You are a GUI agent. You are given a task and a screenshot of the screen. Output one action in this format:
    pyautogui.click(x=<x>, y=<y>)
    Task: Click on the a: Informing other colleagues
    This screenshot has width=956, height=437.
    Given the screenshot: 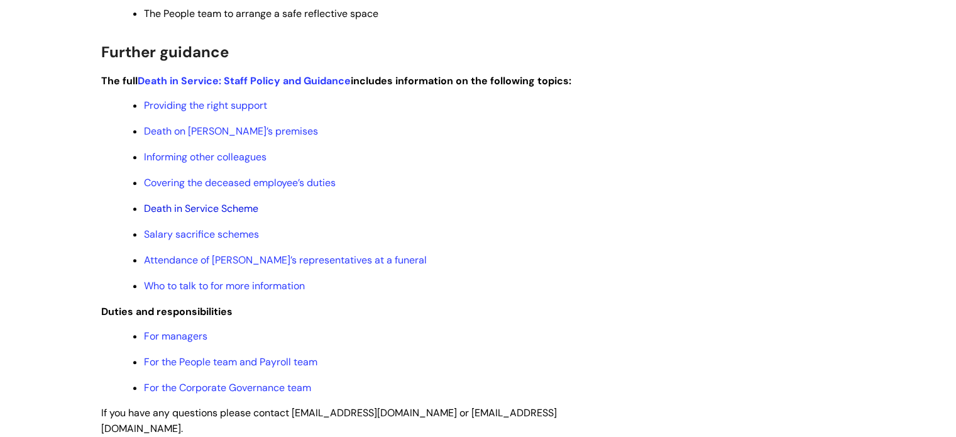 What is the action you would take?
    pyautogui.click(x=205, y=156)
    